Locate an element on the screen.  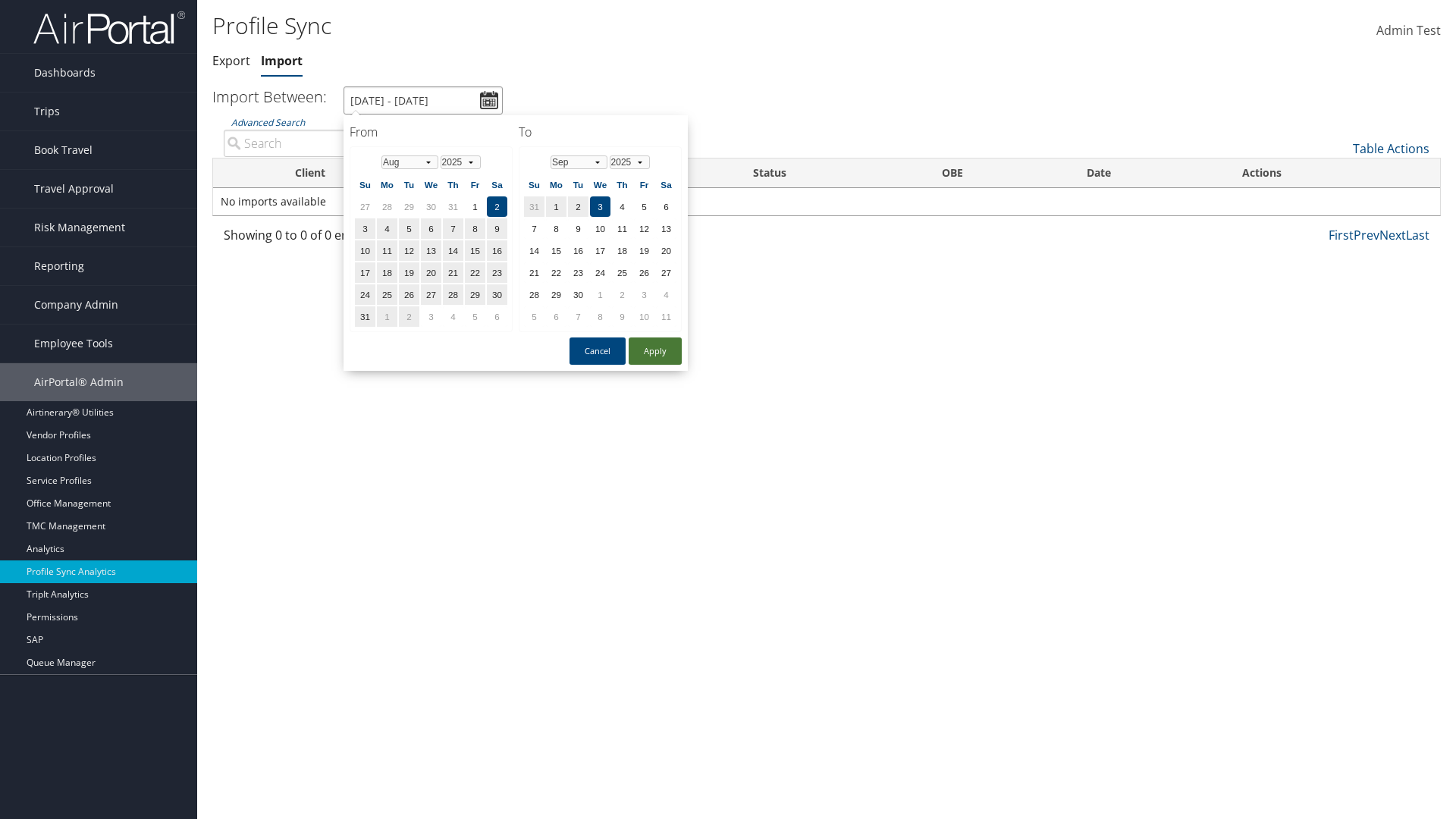
input: Advanced Search is located at coordinates (365, 144).